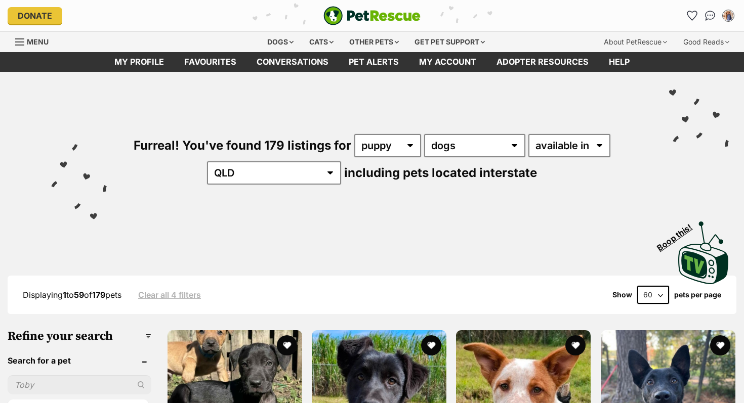  I want to click on strong: 59, so click(79, 295).